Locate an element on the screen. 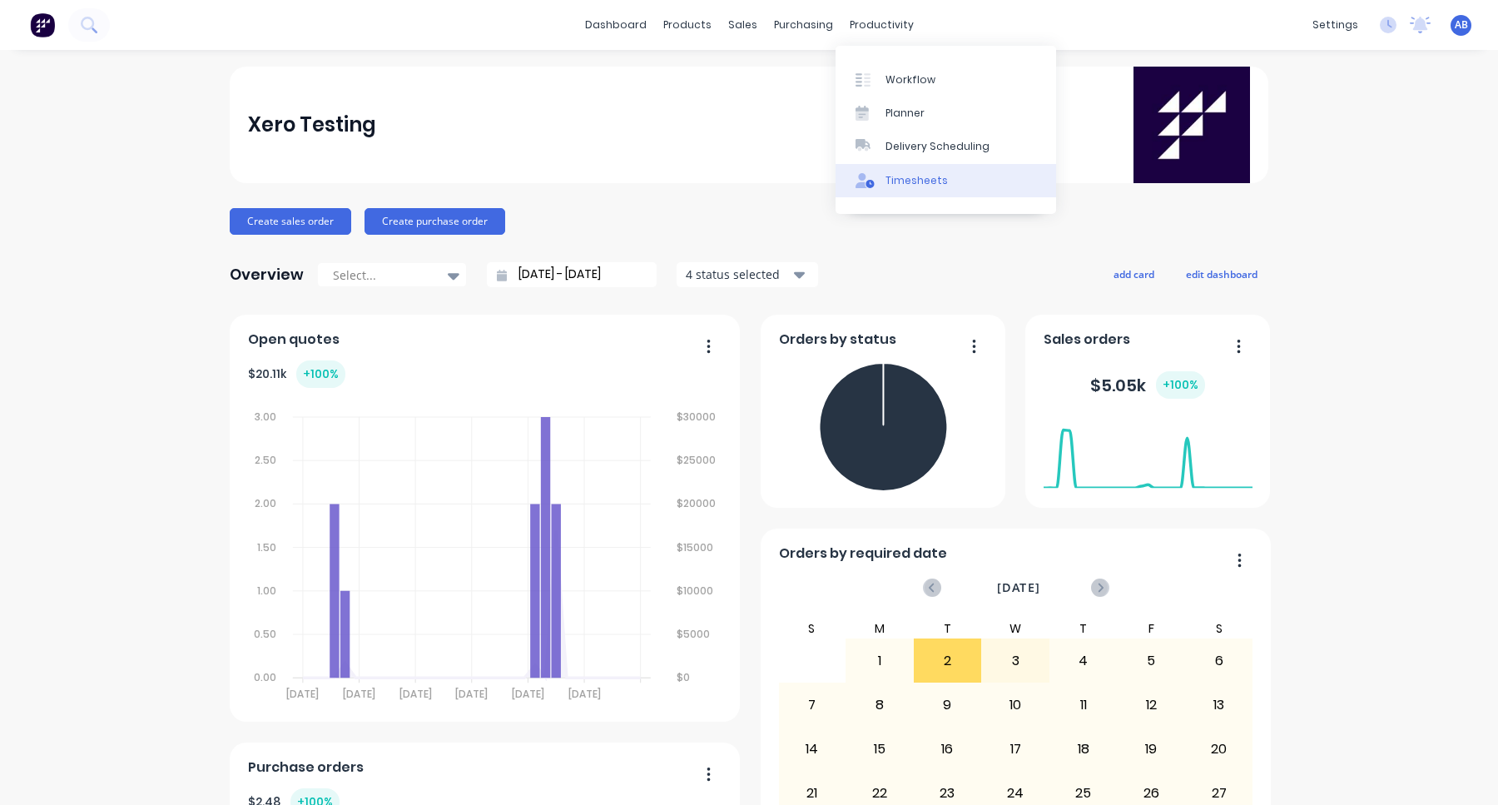  div: 12 is located at coordinates (1151, 705).